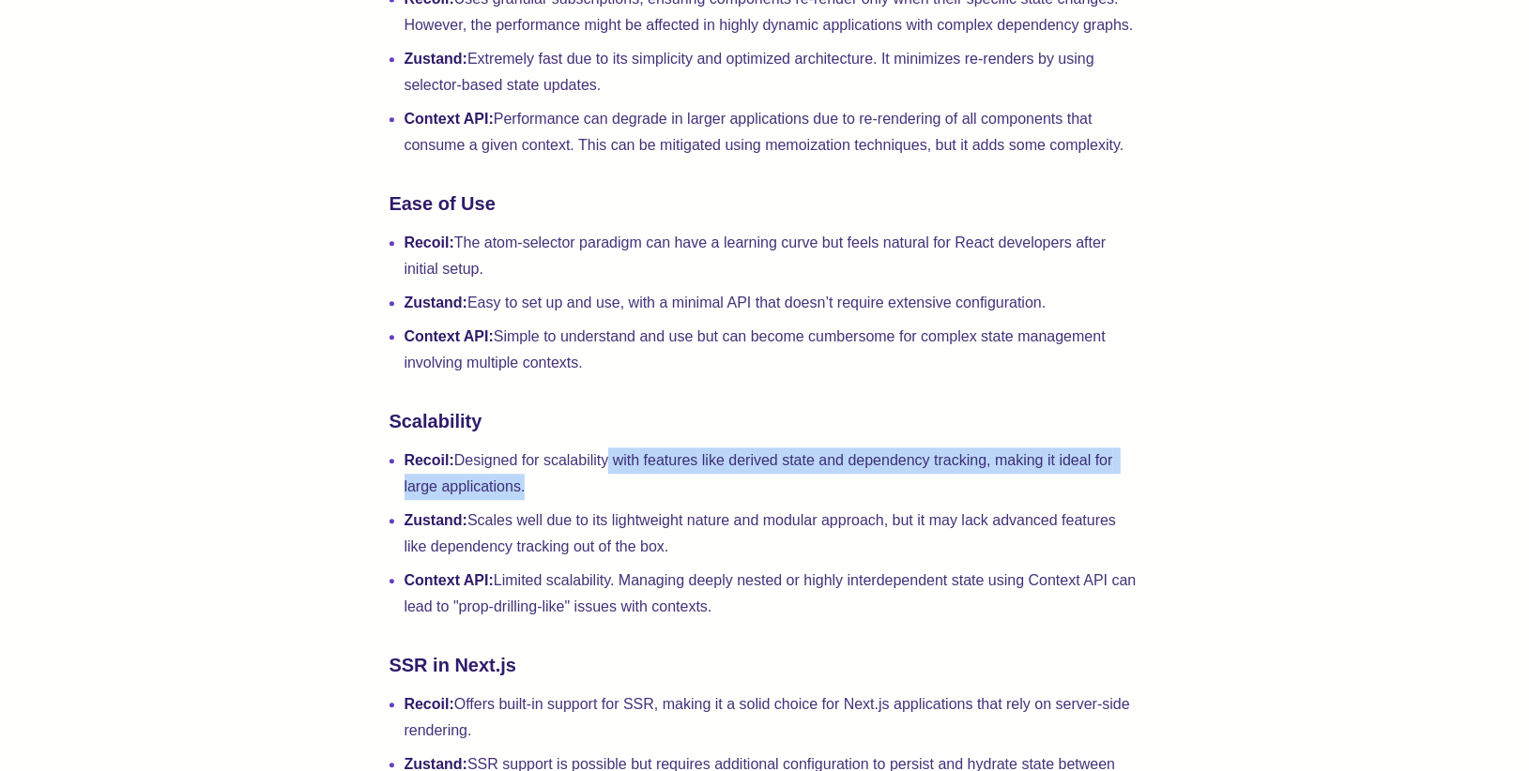  I want to click on strong: SSR in Next.js, so click(453, 665).